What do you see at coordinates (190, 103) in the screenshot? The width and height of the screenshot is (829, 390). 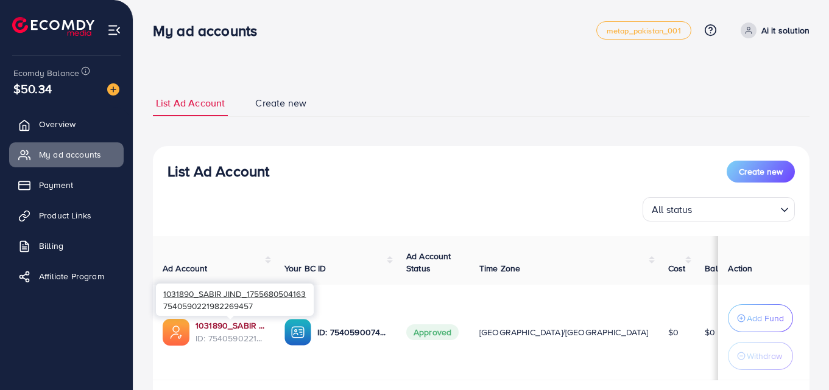 I see `span: List Ad Account` at bounding box center [190, 103].